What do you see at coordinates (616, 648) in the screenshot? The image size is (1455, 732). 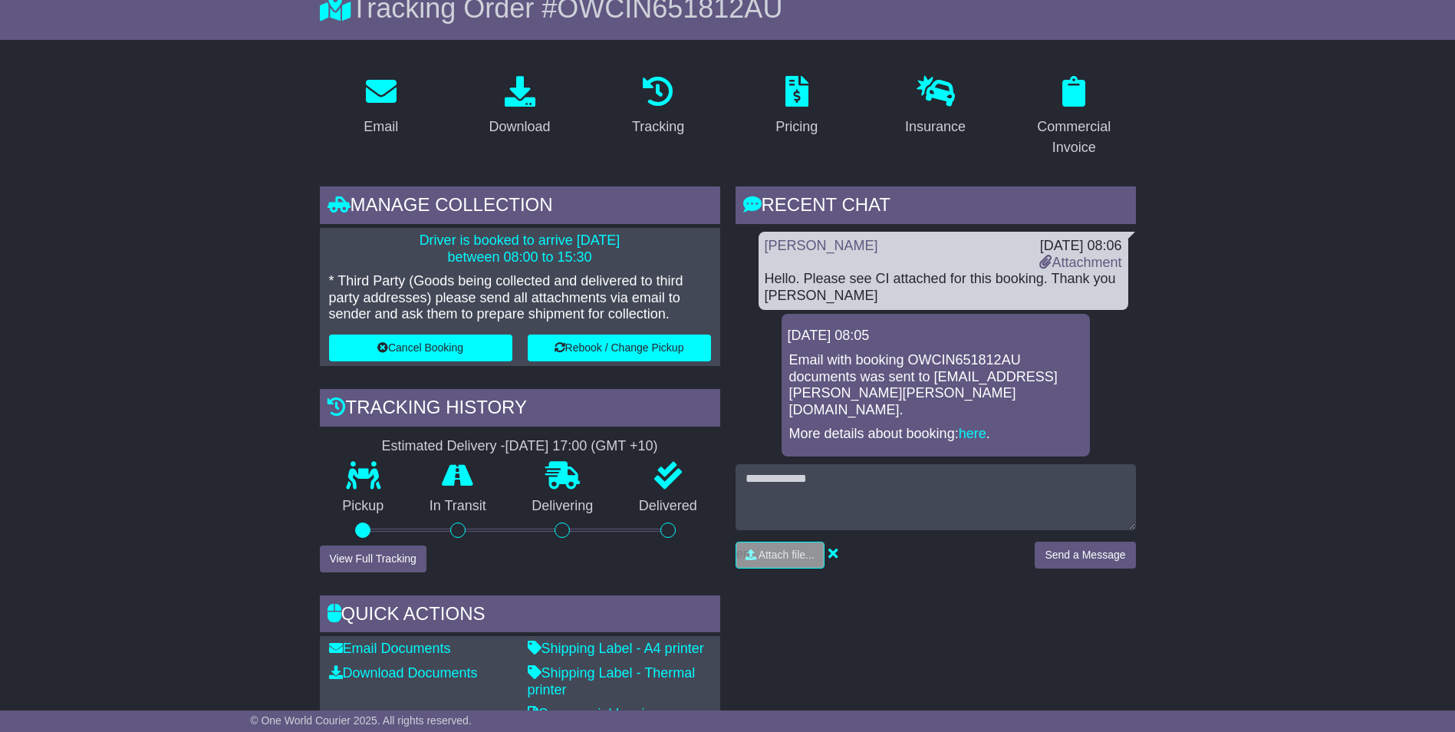 I see `a: Shipping Label - A4 printer` at bounding box center [616, 648].